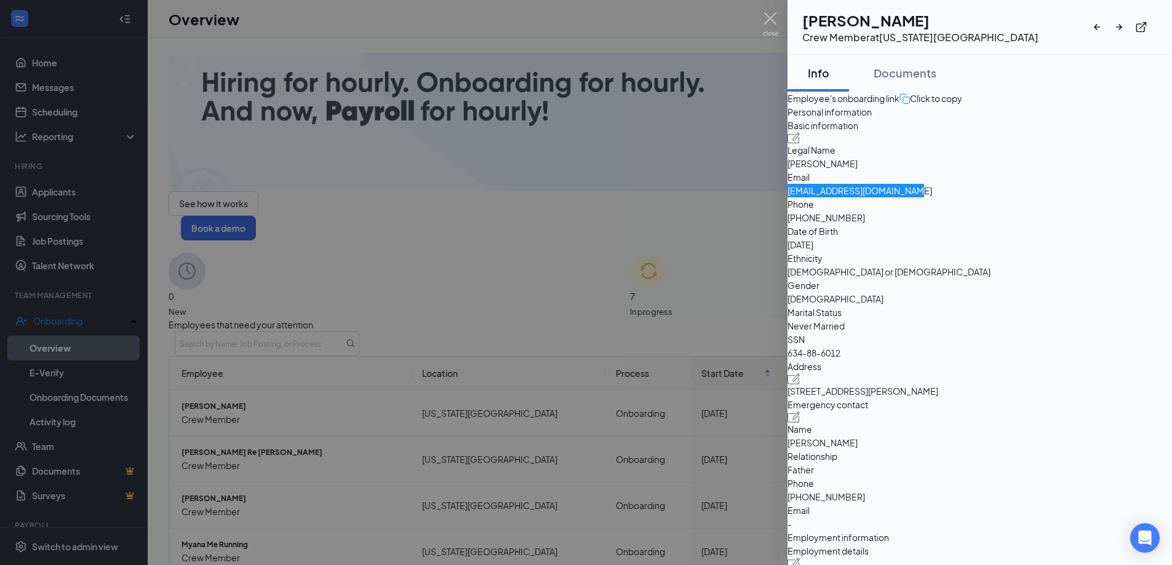 This screenshot has height=565, width=1172. Describe the element at coordinates (818, 73) in the screenshot. I see `div: Info` at that location.